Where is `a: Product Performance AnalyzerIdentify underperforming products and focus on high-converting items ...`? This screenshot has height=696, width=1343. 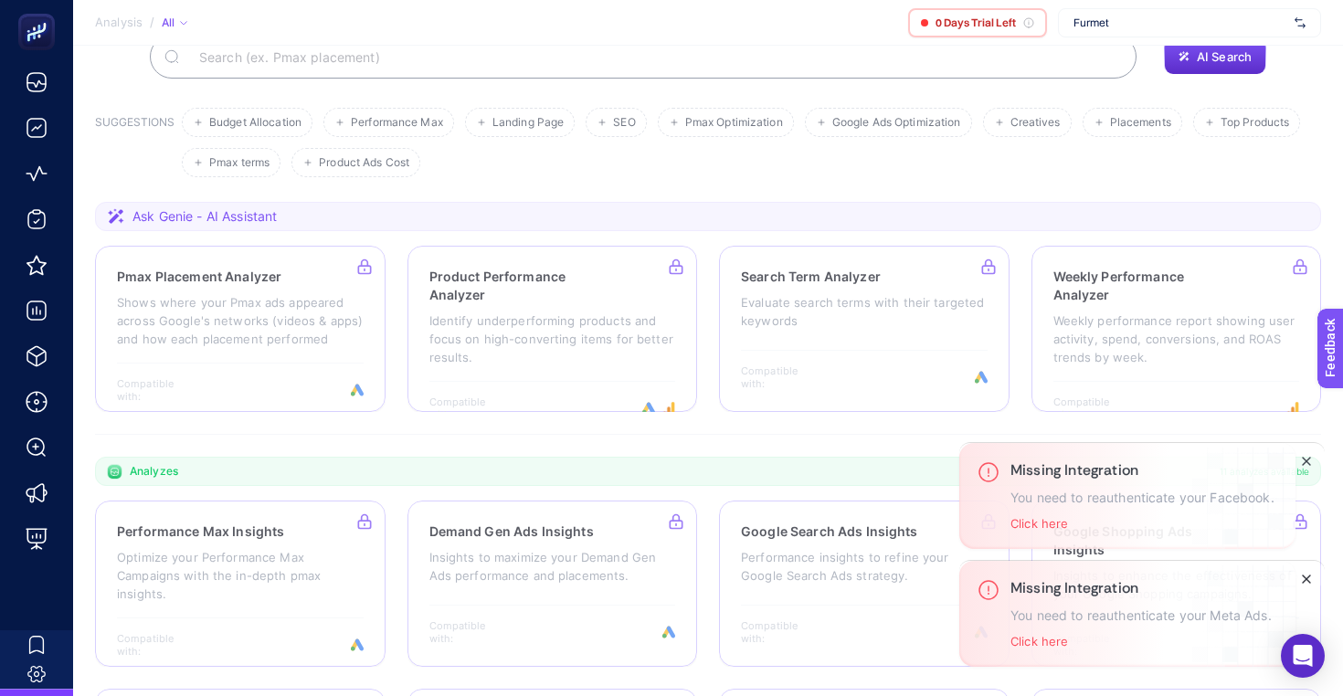 a: Product Performance AnalyzerIdentify underperforming products and focus on high-converting items ... is located at coordinates (553, 329).